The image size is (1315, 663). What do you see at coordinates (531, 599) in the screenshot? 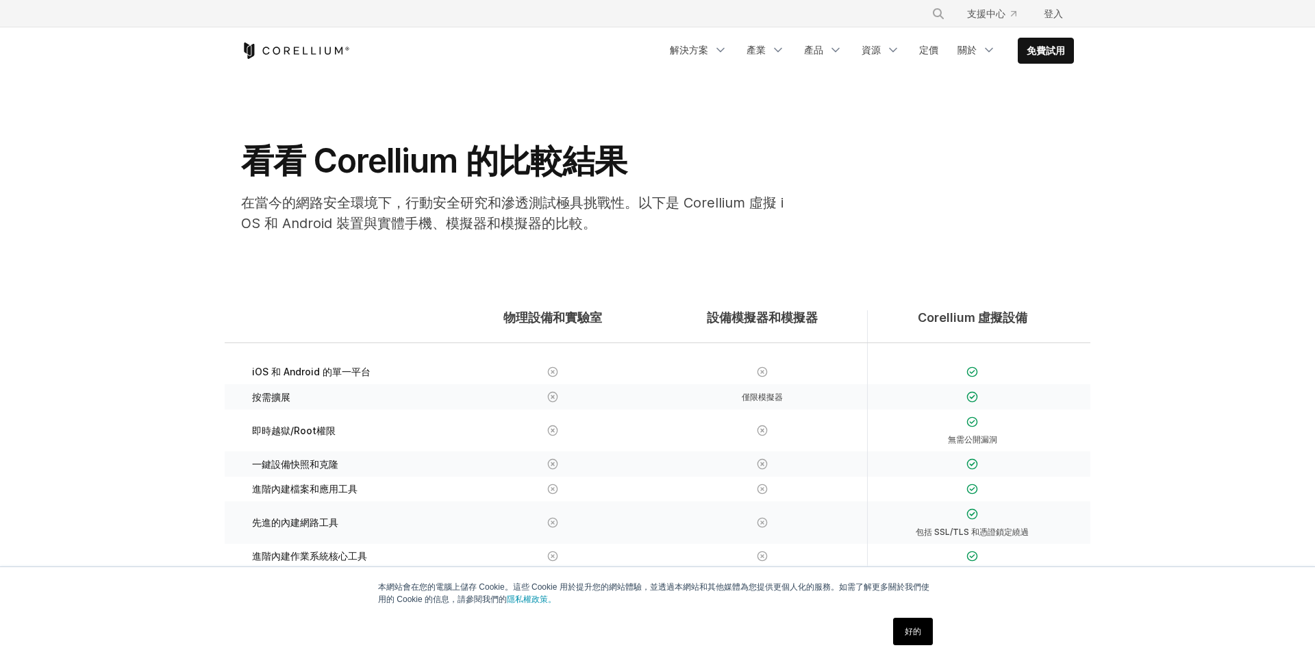
I see `a: 隱私權政策。` at bounding box center [531, 599].